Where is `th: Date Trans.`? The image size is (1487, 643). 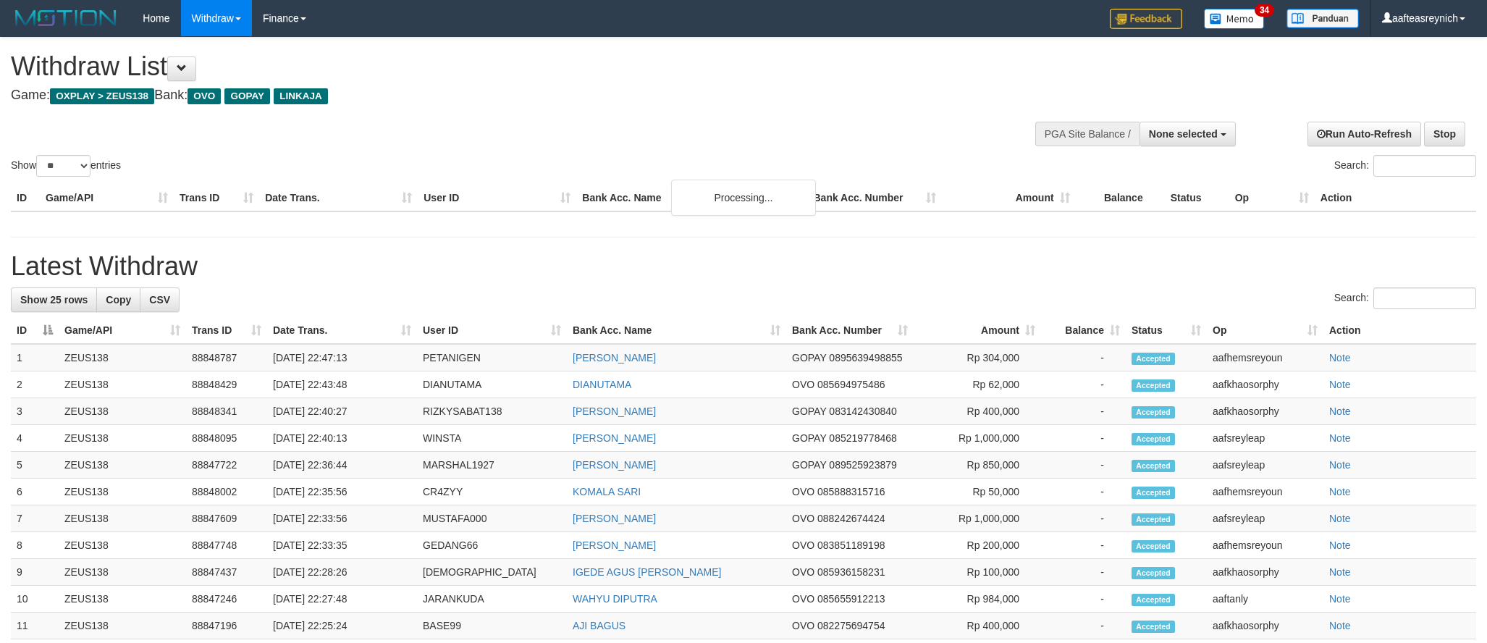
th: Date Trans. is located at coordinates (338, 198).